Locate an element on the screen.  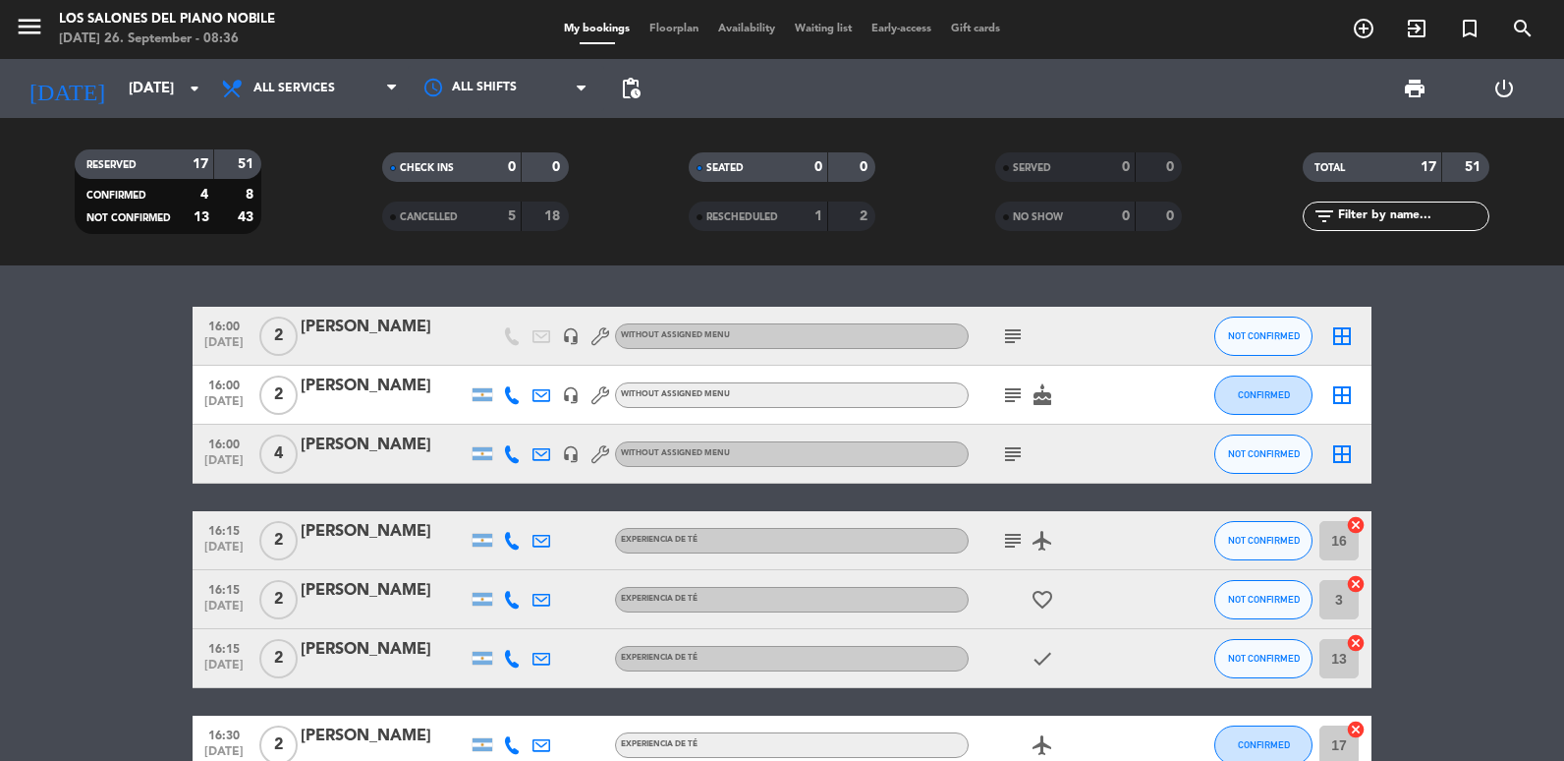
i: search is located at coordinates (1523, 28).